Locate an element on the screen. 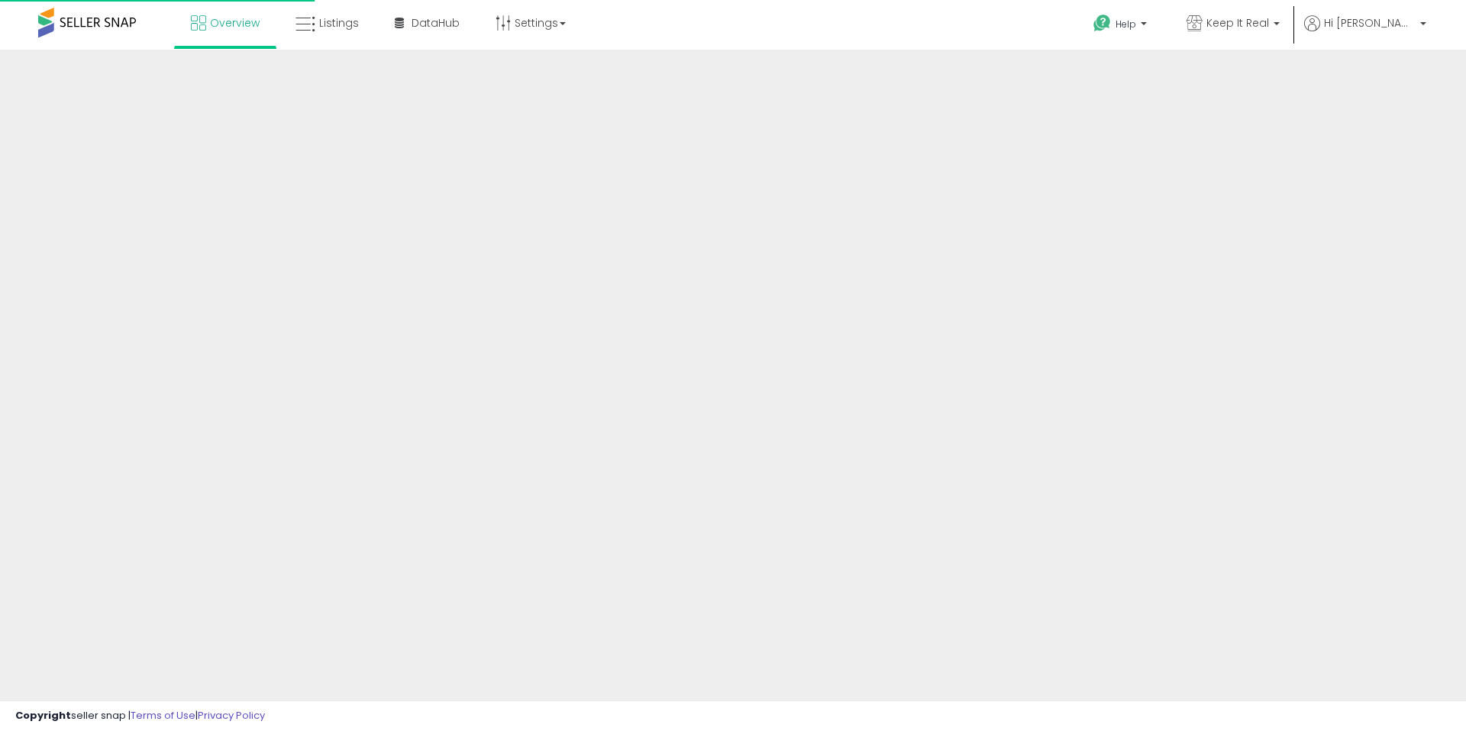  span: Help is located at coordinates (1126, 24).